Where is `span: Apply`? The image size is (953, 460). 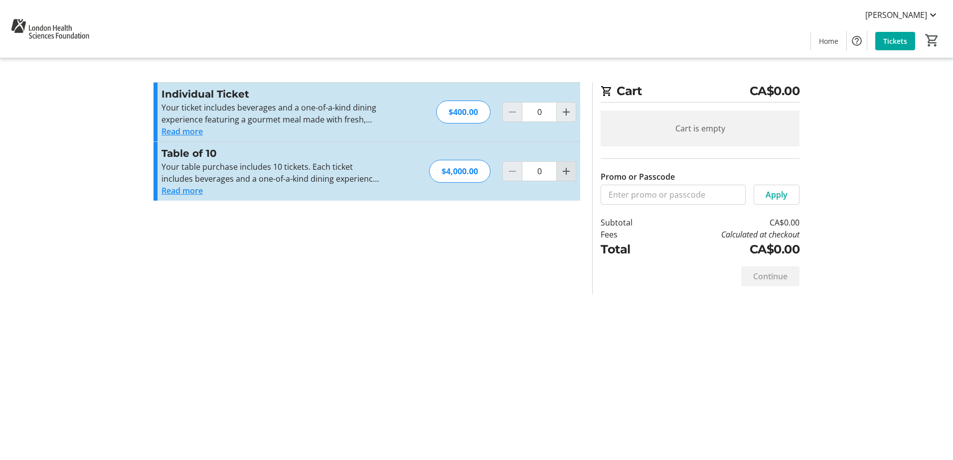 span: Apply is located at coordinates (776, 195).